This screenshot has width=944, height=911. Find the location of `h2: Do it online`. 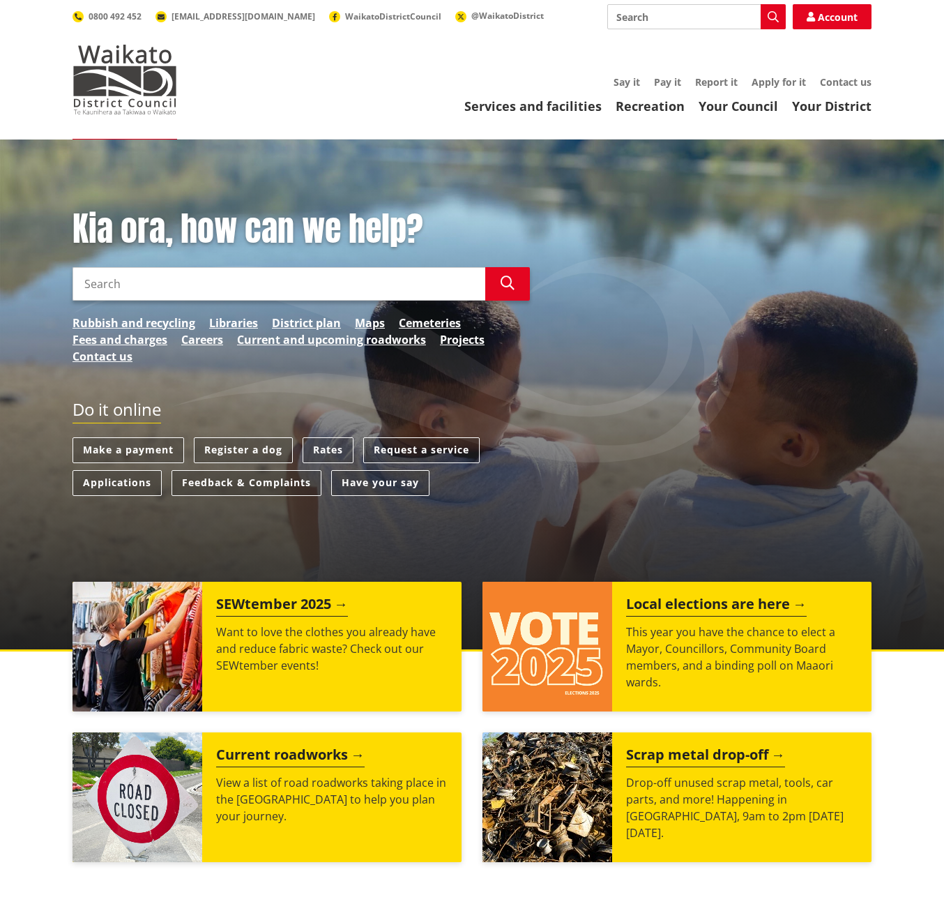

h2: Do it online is located at coordinates (116, 411).